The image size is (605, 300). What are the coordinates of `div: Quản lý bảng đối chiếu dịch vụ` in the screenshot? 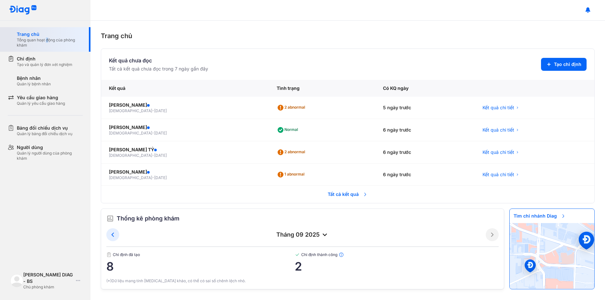 It's located at (45, 134).